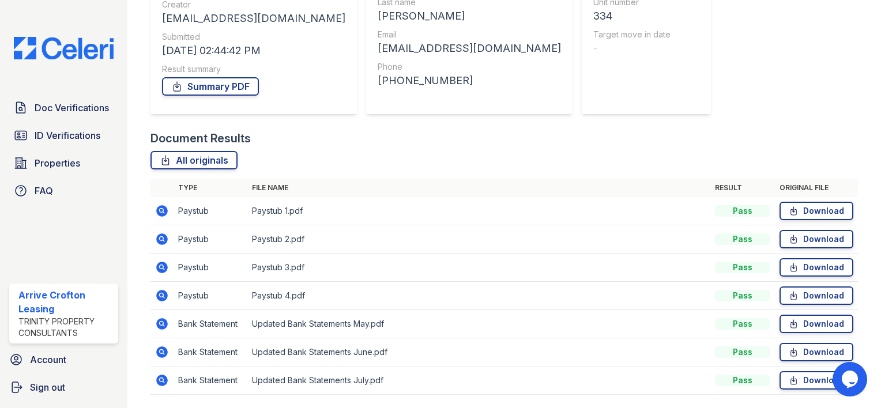 The width and height of the screenshot is (881, 408). I want to click on a: Summary PDF, so click(210, 86).